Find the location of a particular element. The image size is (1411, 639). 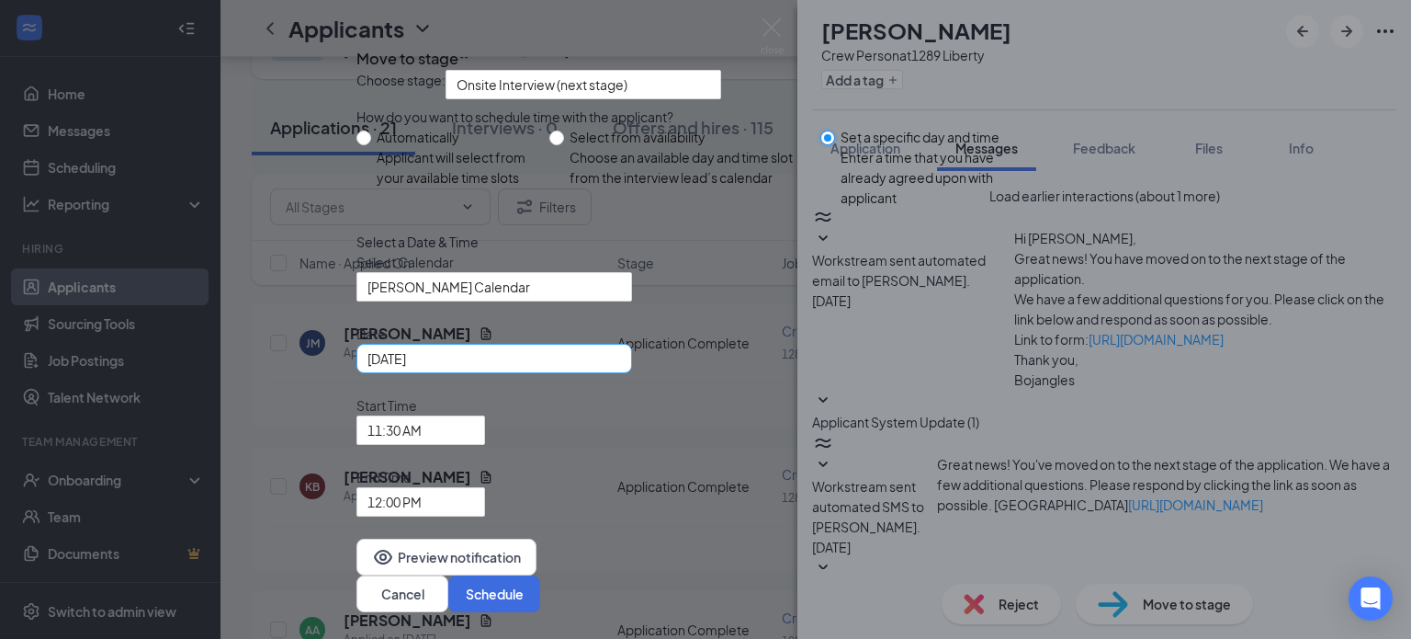

button: EyePreview notification is located at coordinates (447, 557).